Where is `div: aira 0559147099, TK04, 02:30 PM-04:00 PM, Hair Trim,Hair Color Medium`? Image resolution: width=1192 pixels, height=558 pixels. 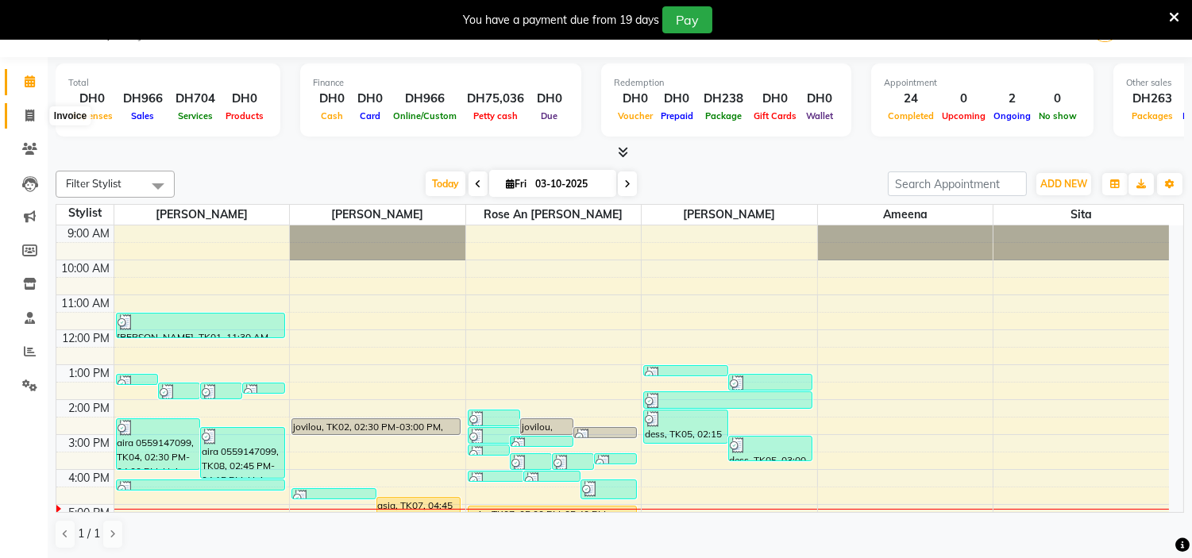 div: aira 0559147099, TK04, 02:30 PM-04:00 PM, Hair Trim,Hair Color Medium is located at coordinates (158, 444).